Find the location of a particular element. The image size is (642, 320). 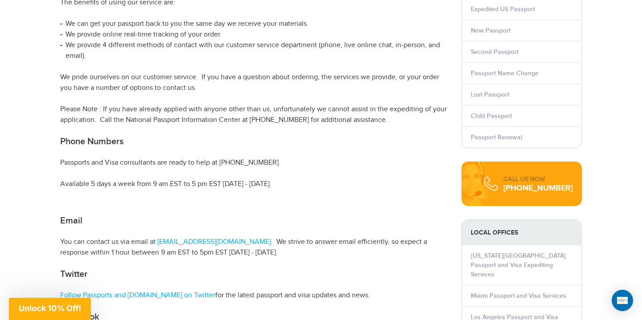

div: CALL US NOW is located at coordinates (538, 180).